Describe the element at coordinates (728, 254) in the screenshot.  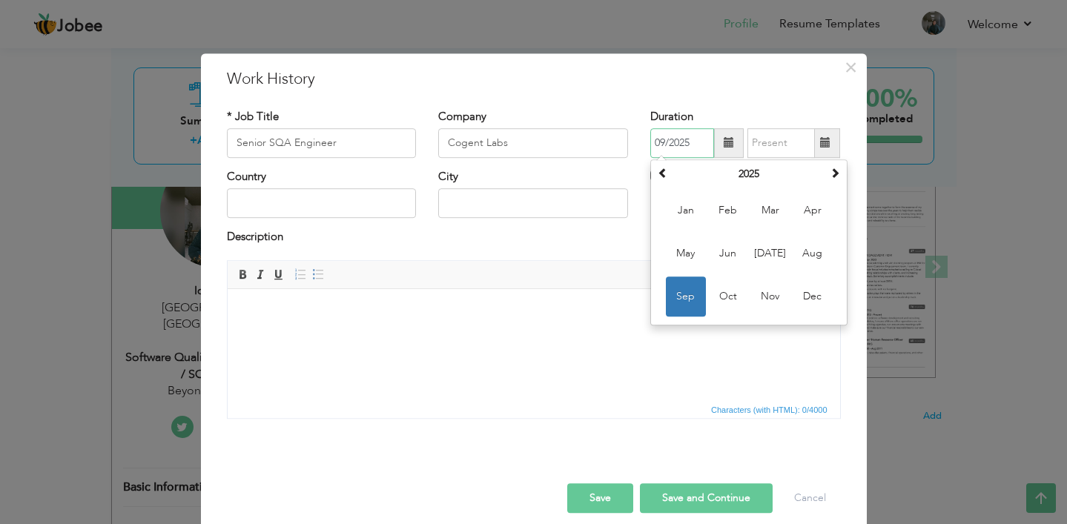
I see `span: Jun` at that location.